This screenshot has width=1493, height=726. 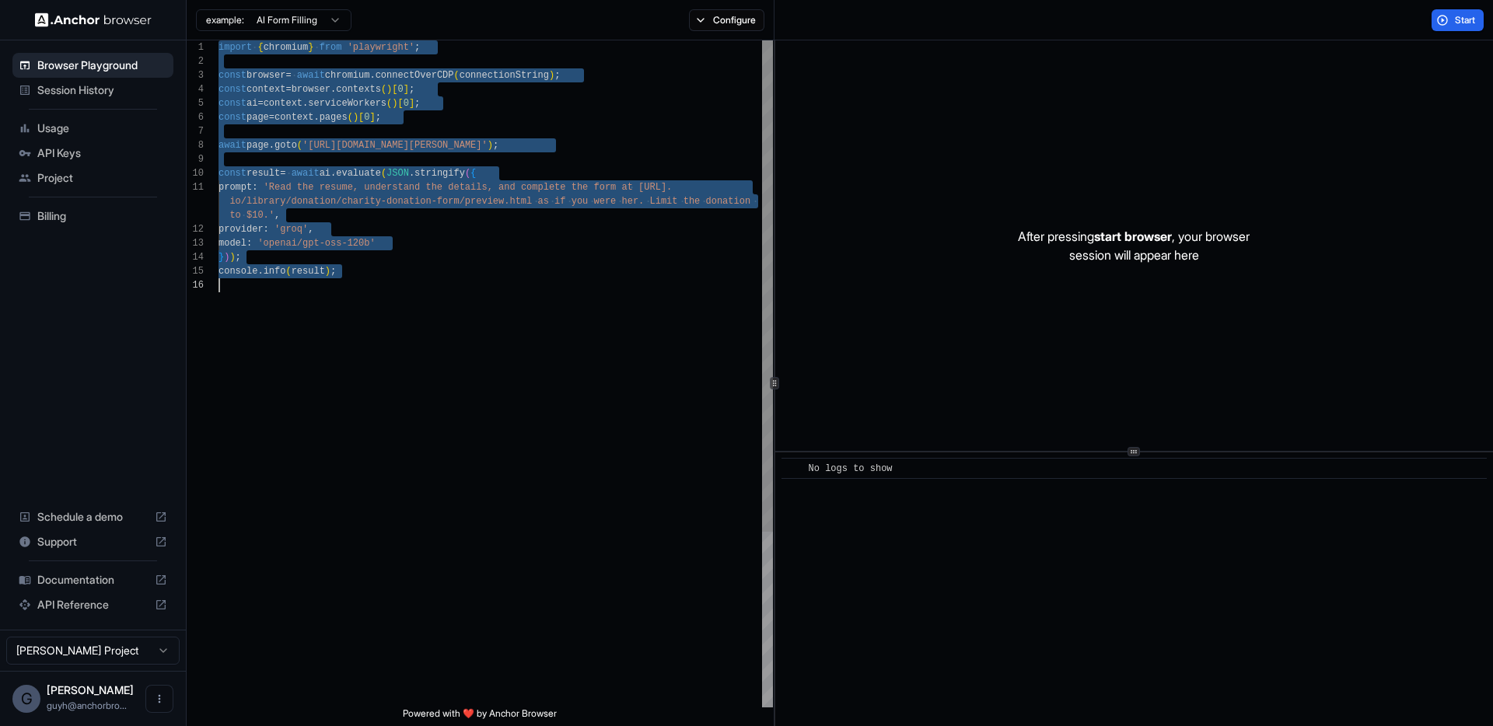 I want to click on div: Browser Playground, so click(x=93, y=65).